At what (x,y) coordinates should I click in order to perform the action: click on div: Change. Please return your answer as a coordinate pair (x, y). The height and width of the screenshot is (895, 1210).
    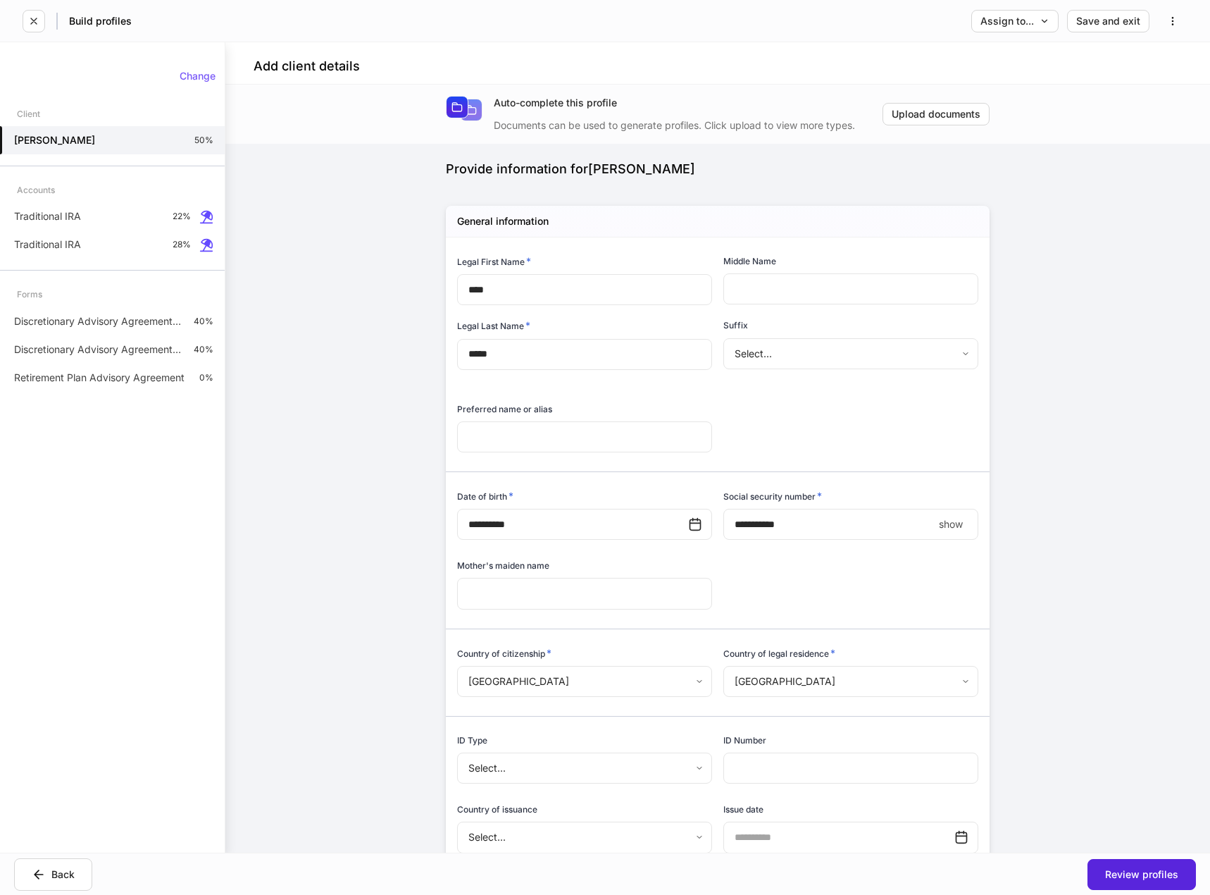
    Looking at the image, I should click on (197, 76).